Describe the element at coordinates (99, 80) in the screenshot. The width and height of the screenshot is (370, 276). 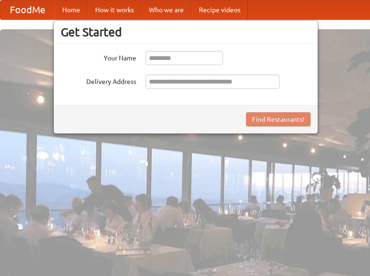
I see `label: Delivery Address` at that location.